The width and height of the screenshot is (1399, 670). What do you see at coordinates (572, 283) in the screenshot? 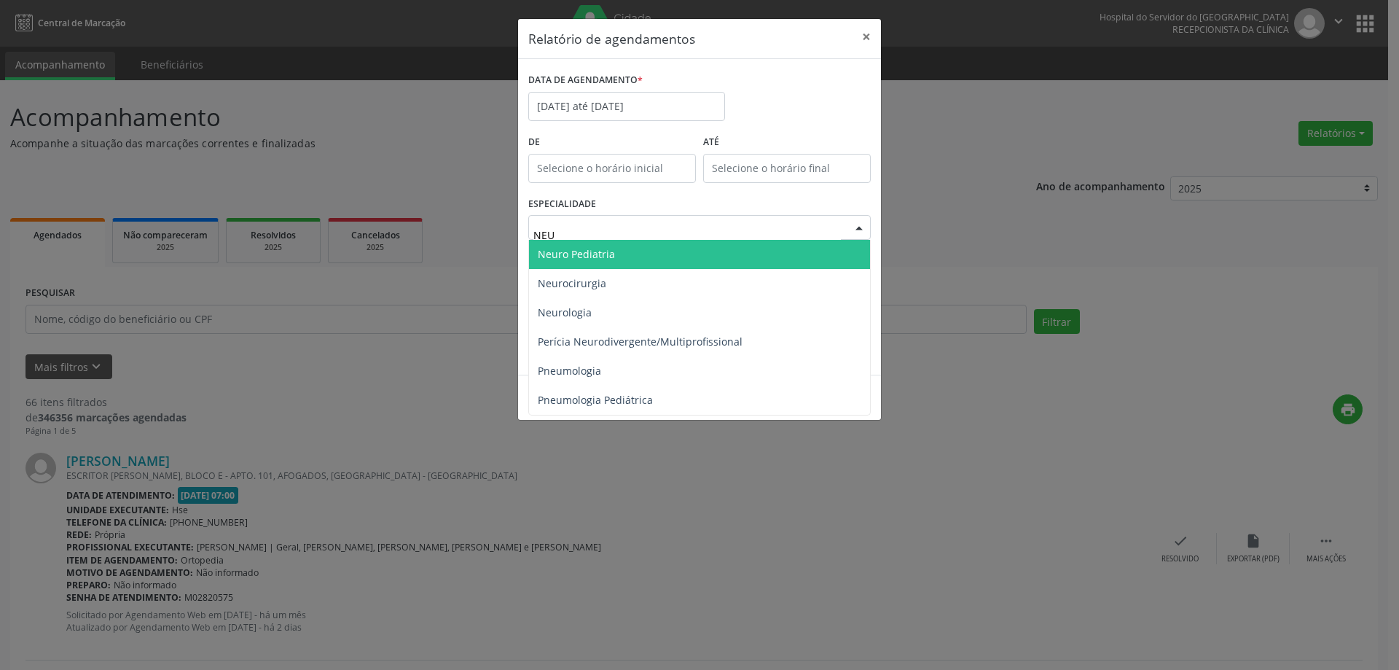
I see `span: Neurocirurgia` at bounding box center [572, 283].